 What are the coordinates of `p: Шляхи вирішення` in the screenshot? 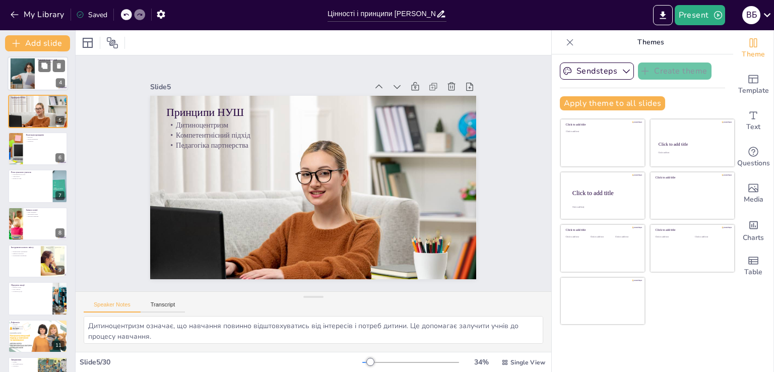 It's located at (45, 139).